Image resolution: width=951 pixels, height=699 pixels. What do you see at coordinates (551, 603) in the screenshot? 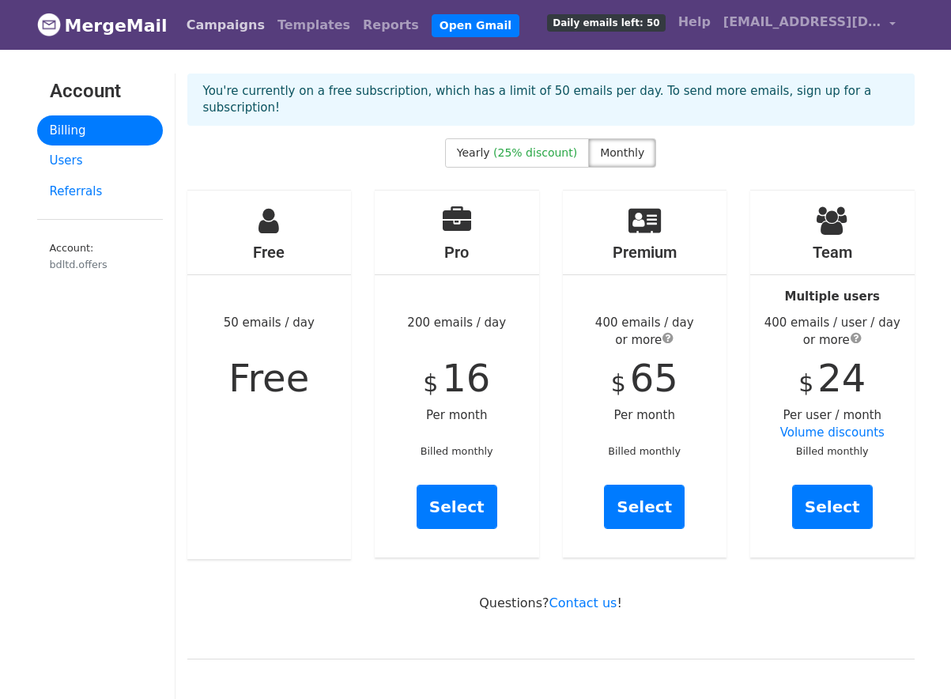
I see `p: Questions? !` at bounding box center [551, 603].